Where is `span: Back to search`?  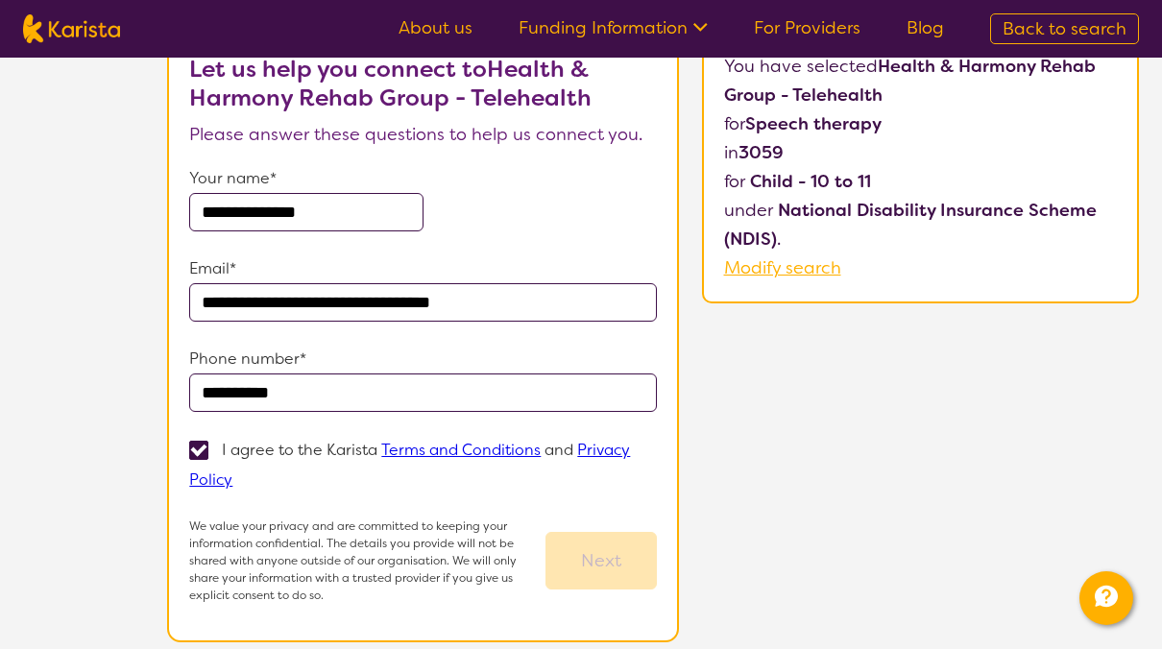 span: Back to search is located at coordinates (1064, 29).